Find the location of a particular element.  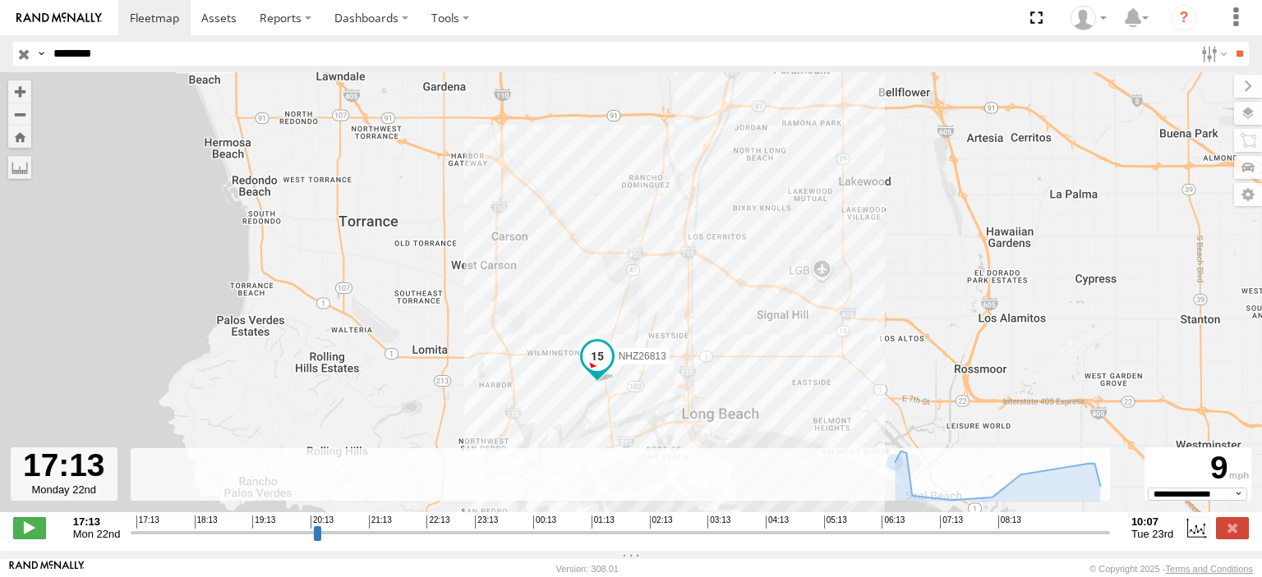

label: Play/Stop is located at coordinates (30, 528).